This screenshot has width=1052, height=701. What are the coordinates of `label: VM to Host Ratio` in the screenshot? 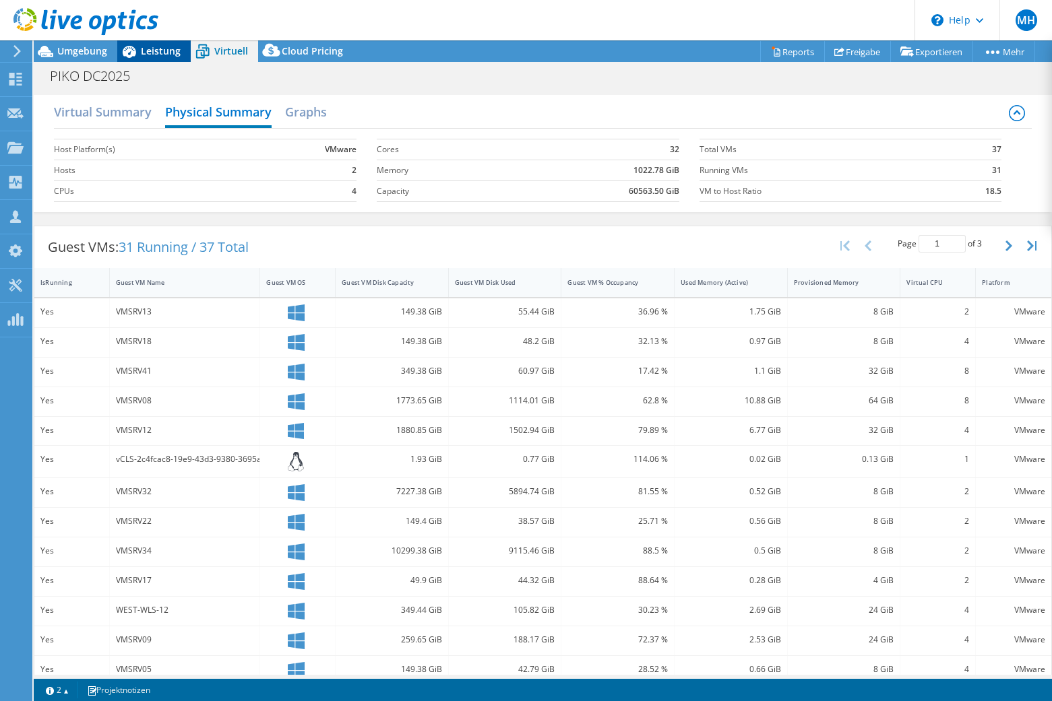 It's located at (821, 191).